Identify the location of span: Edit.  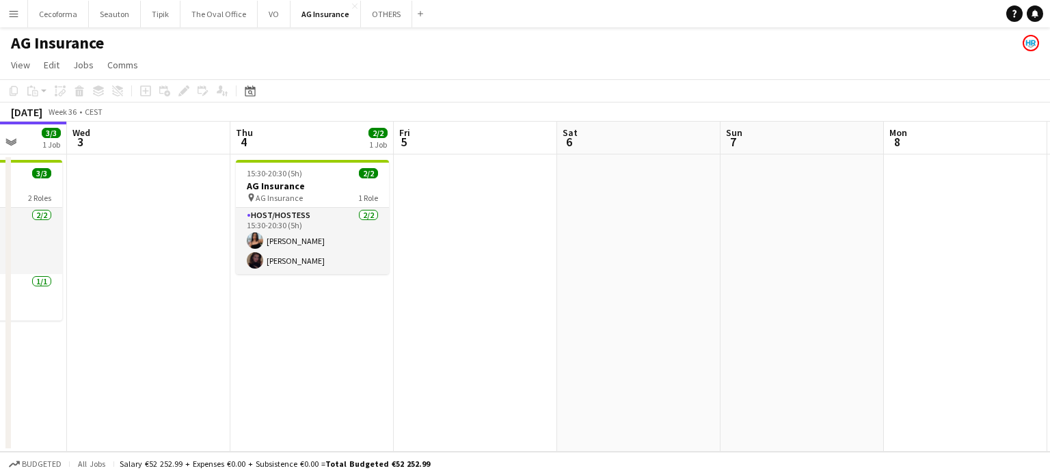
(51, 65).